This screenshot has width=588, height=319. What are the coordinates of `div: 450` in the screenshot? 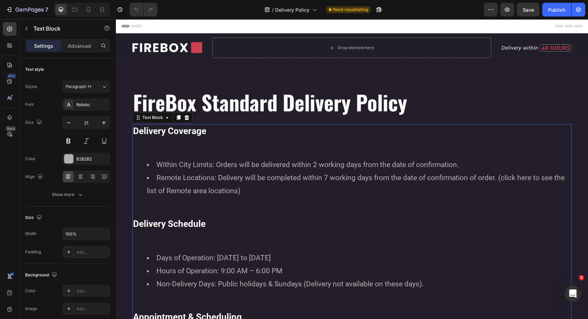 It's located at (11, 76).